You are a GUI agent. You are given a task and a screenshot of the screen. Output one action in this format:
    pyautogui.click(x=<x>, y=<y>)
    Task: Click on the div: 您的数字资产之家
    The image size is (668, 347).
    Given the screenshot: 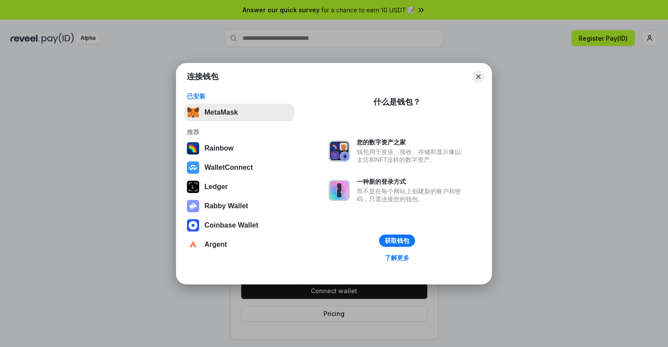 What is the action you would take?
    pyautogui.click(x=411, y=142)
    